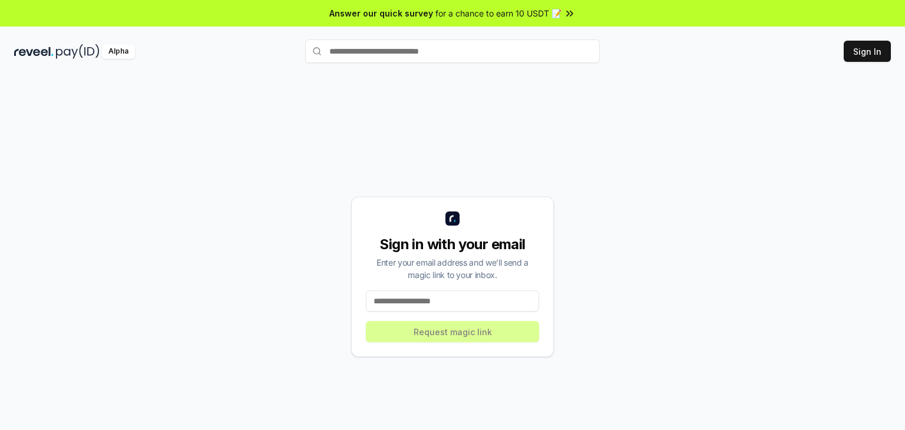 This screenshot has height=430, width=905. I want to click on div: Sign in with your email, so click(452, 245).